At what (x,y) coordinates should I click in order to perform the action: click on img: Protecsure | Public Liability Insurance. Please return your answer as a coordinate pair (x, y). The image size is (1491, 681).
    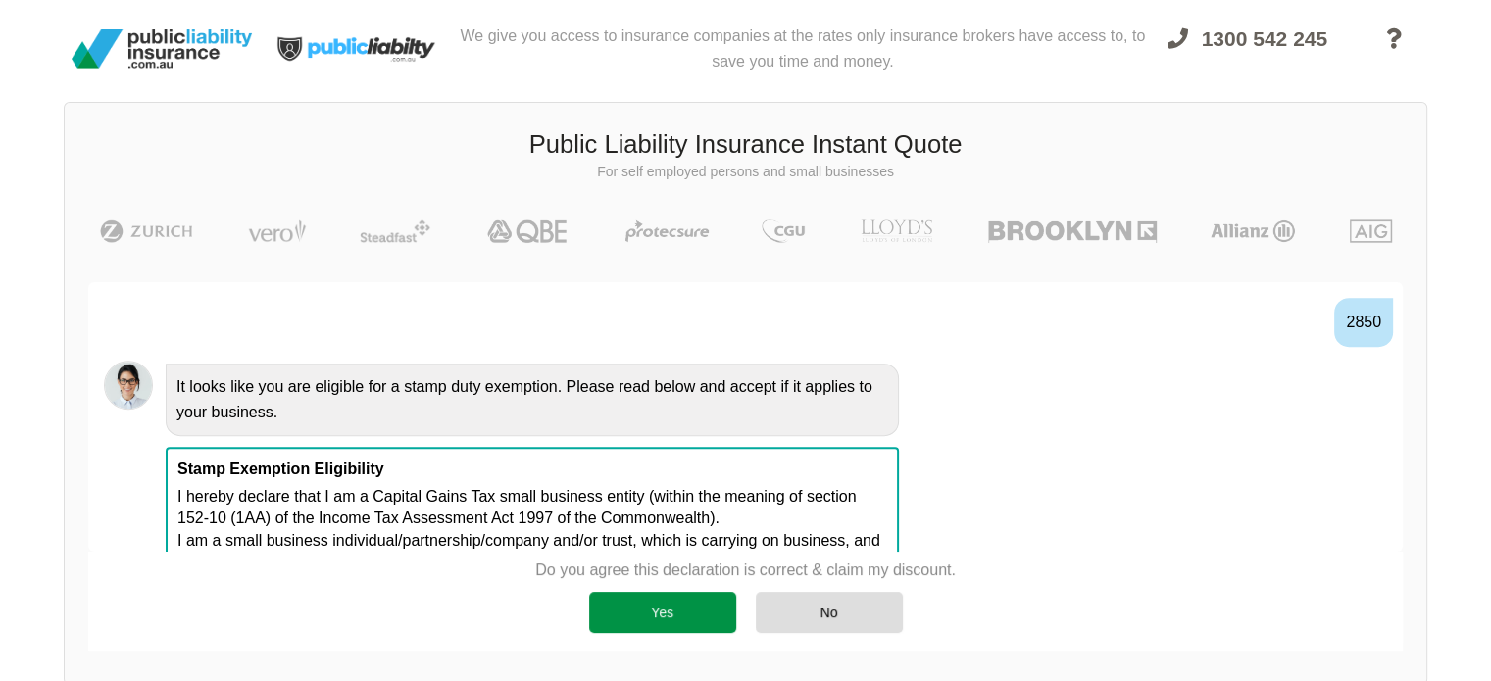
    Looking at the image, I should click on (667, 231).